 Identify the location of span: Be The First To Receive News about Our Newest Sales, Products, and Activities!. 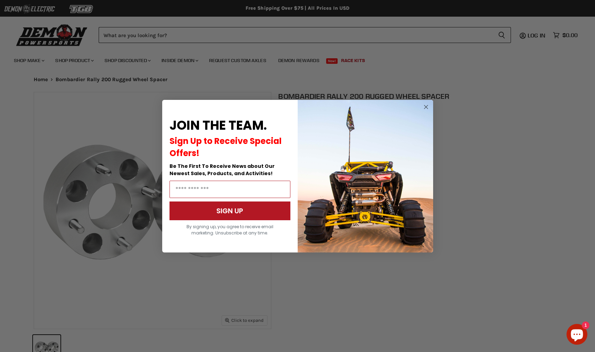
(222, 170).